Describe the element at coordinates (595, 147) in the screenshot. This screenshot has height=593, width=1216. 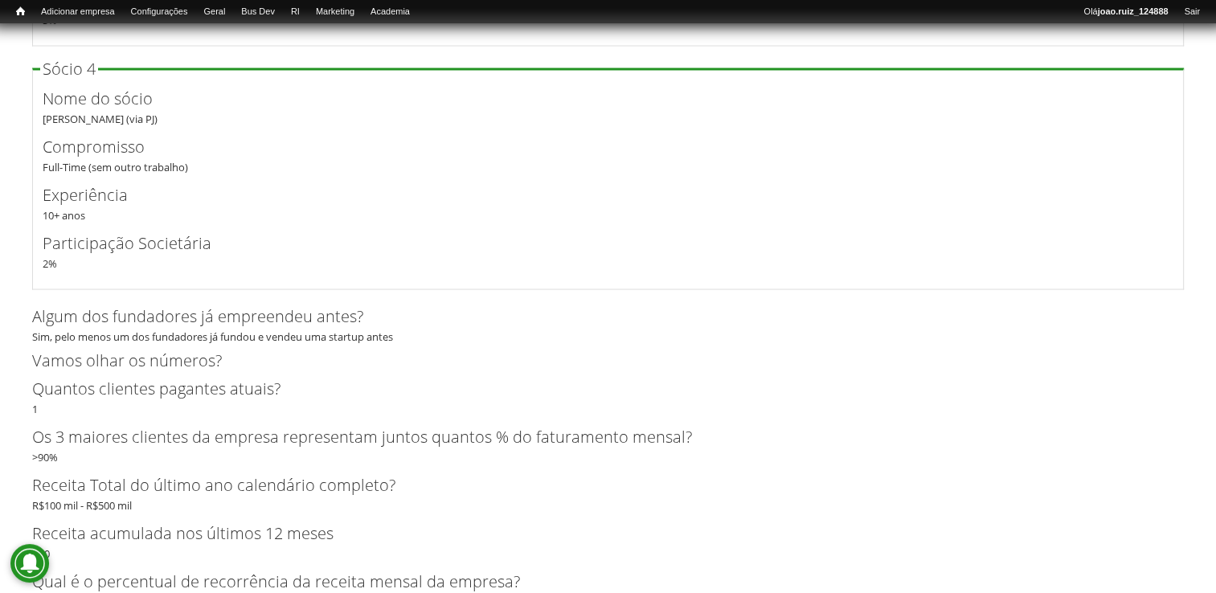
I see `label: Compromisso` at that location.